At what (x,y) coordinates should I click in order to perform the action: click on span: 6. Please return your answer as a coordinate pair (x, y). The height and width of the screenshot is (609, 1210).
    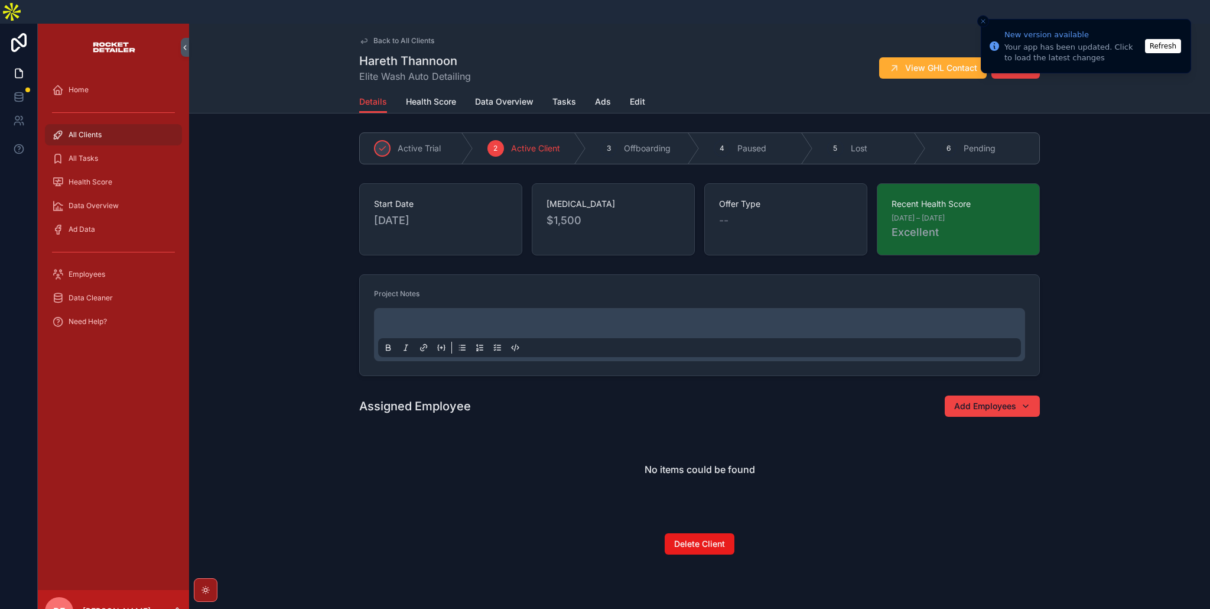
    Looking at the image, I should click on (948, 148).